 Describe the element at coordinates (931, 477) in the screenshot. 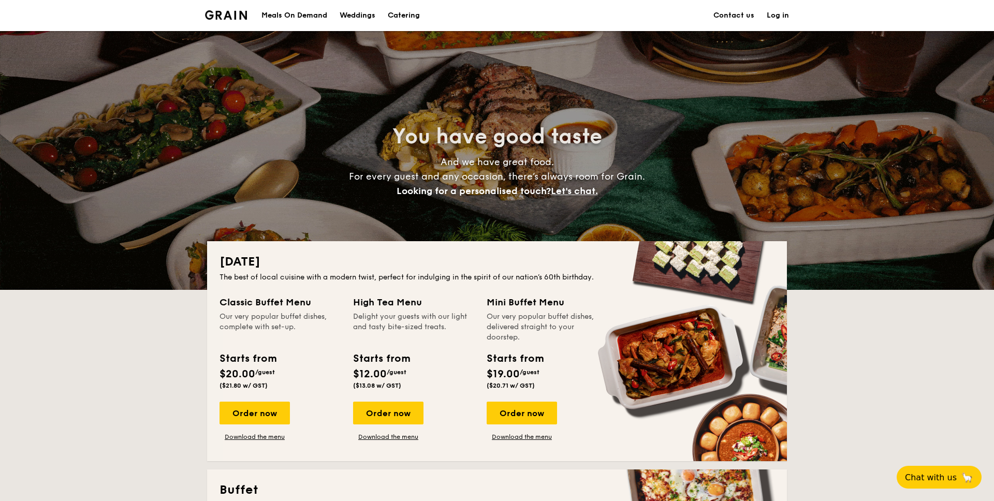

I see `span: Chat with us` at that location.